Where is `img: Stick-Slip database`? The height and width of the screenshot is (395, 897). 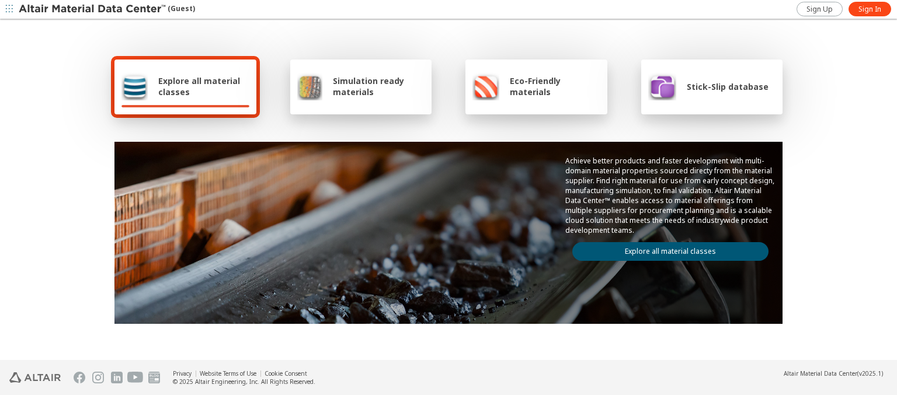 img: Stick-Slip database is located at coordinates (662, 86).